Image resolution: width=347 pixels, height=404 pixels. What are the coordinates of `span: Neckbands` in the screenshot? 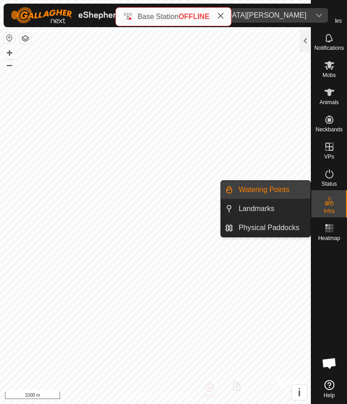 It's located at (329, 129).